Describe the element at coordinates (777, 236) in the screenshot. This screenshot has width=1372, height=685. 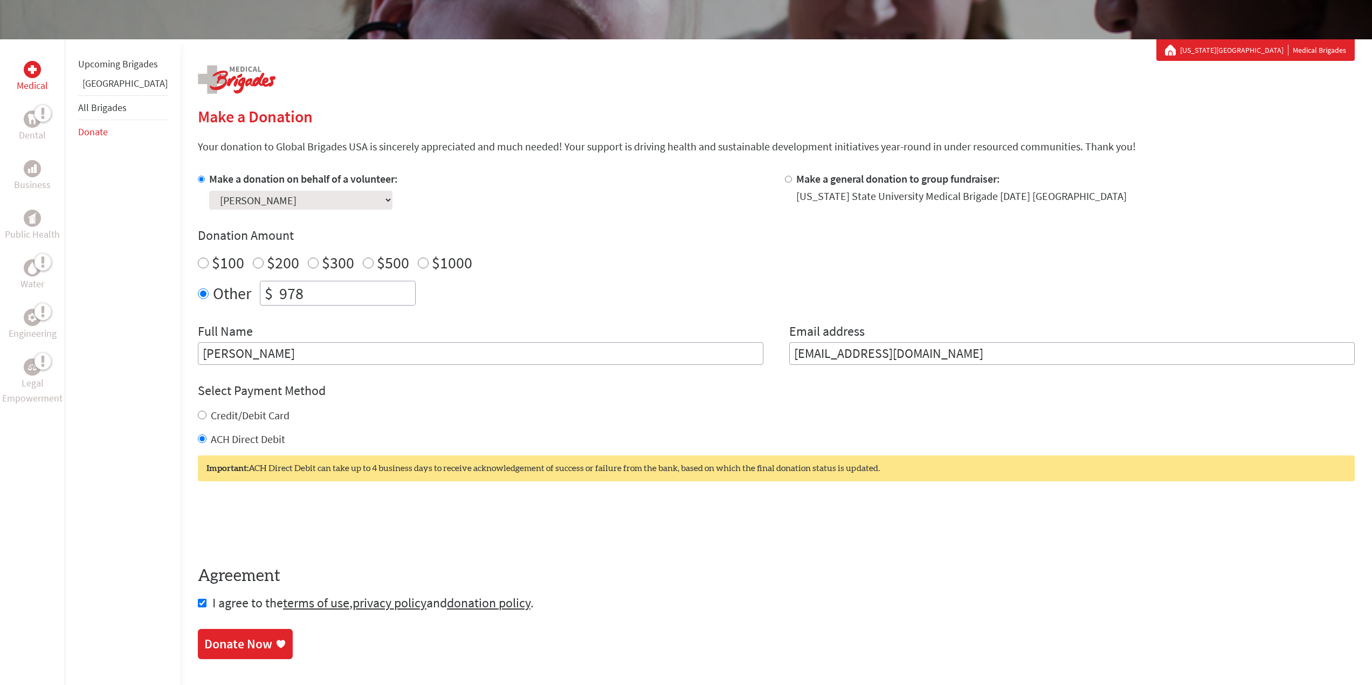
I see `h4: Donation Amount` at that location.